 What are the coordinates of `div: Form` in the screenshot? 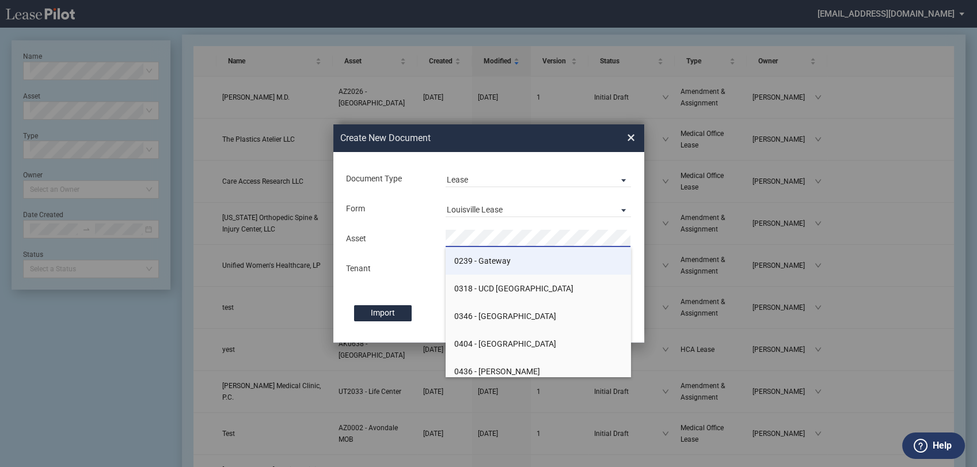 It's located at (389, 209).